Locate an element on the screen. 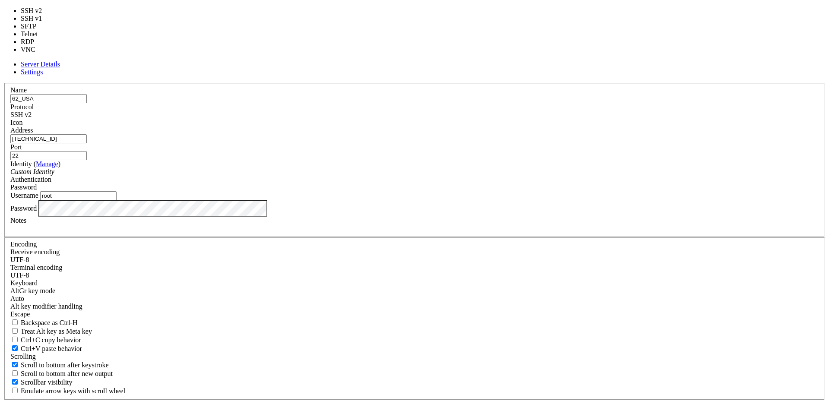  input: Treat Alt key as Meta key is located at coordinates (15, 331).